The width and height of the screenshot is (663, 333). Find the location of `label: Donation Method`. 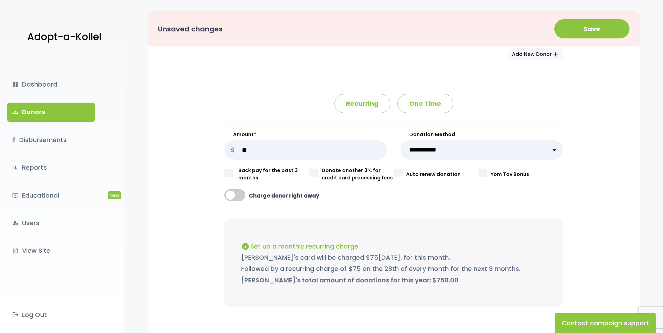

label: Donation Method is located at coordinates (482, 135).